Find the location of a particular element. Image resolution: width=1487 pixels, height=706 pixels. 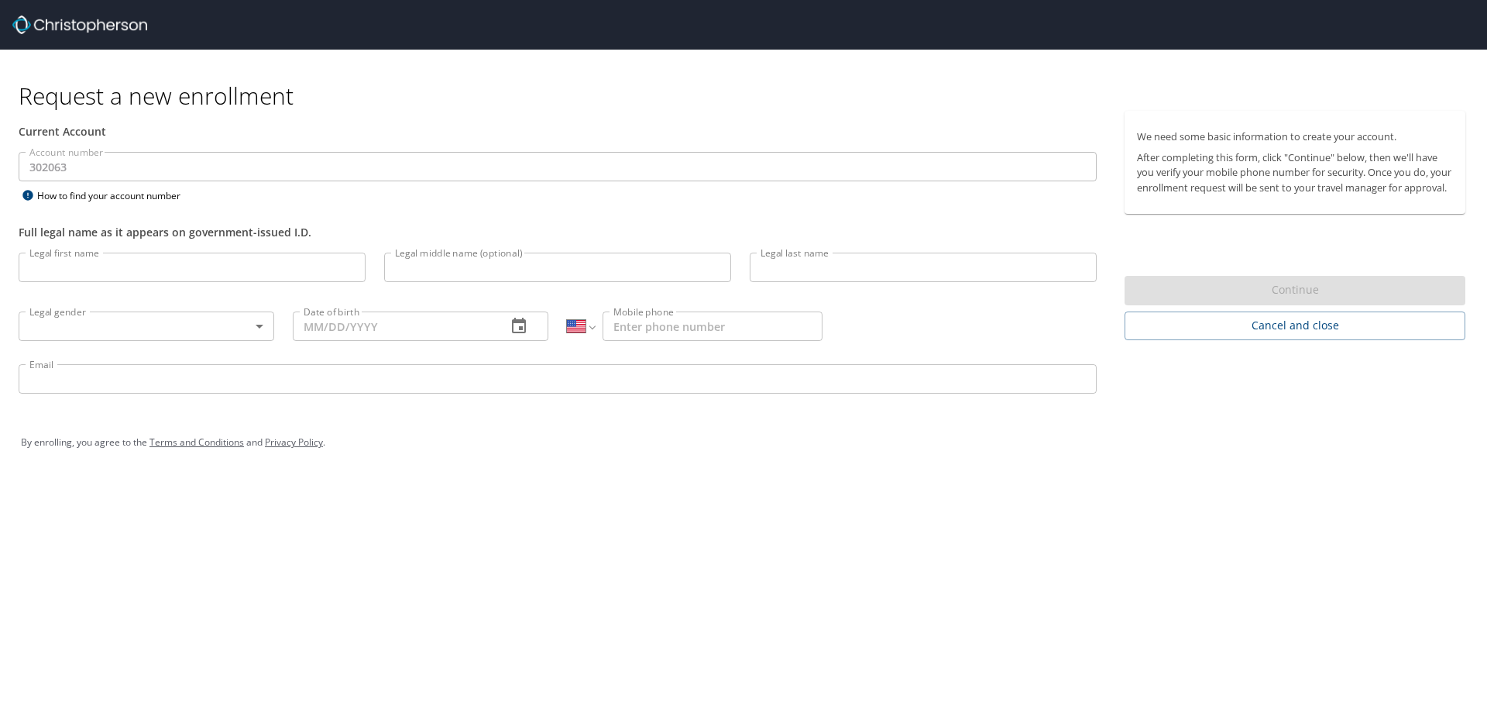

input: MM/DD/YYYY is located at coordinates (393, 326).